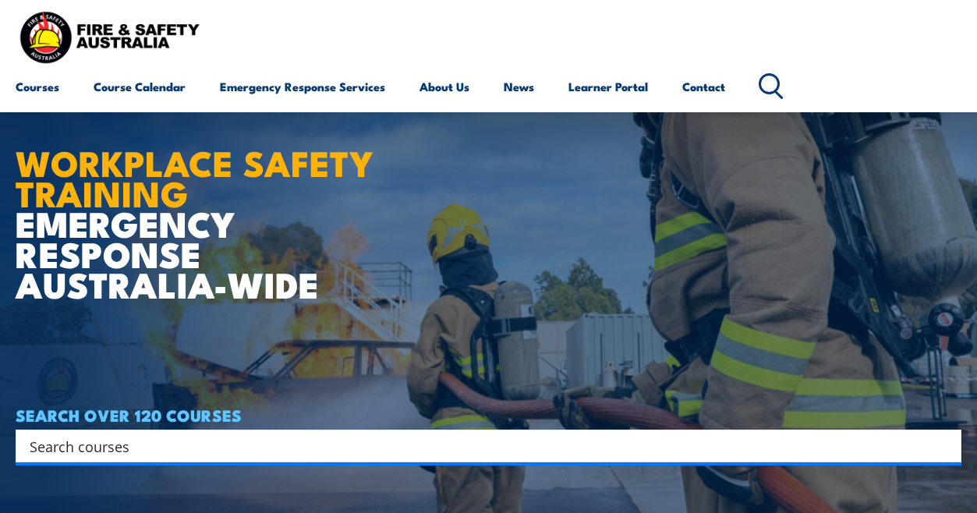 This screenshot has height=513, width=977. I want to click on strong: WORKPLACE SAFETY TRAINING, so click(194, 177).